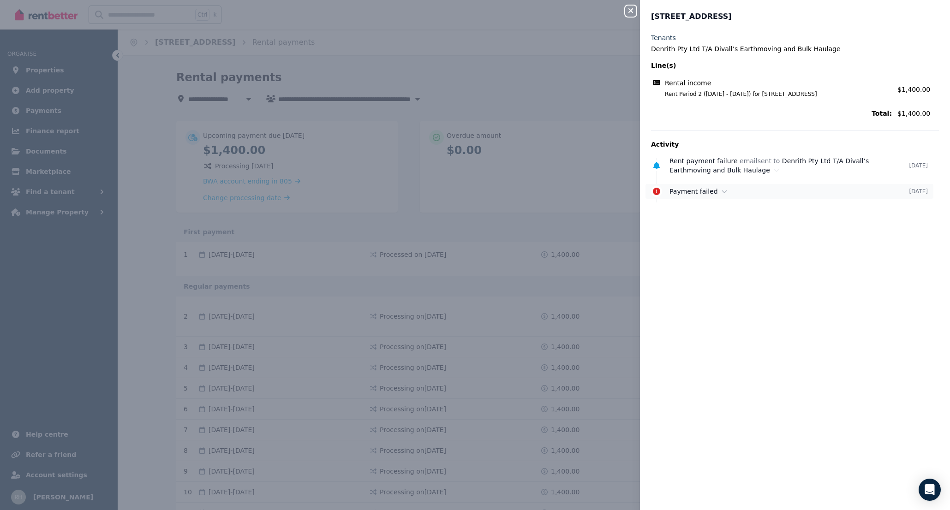 The height and width of the screenshot is (510, 950). I want to click on p: Activity, so click(795, 144).